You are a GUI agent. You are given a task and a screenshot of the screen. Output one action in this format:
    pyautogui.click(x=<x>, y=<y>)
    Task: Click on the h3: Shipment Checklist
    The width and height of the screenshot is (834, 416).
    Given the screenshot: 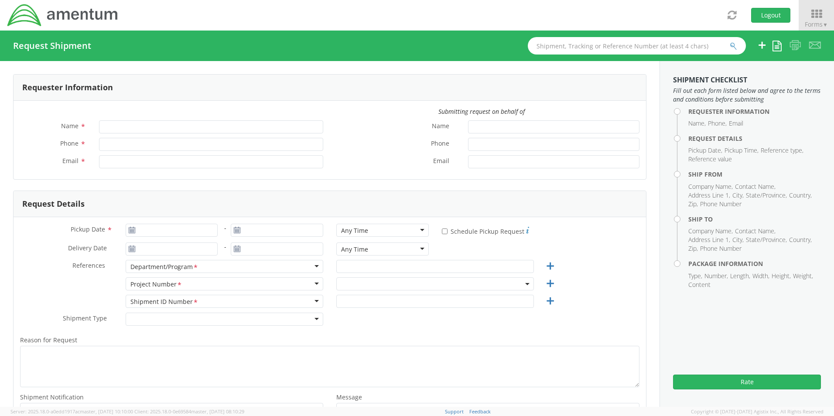 What is the action you would take?
    pyautogui.click(x=747, y=80)
    